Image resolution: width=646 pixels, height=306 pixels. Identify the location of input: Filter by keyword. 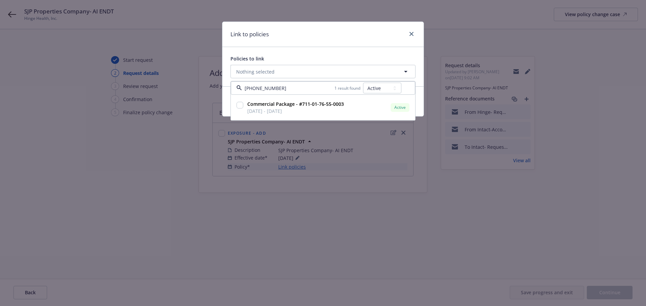
(288, 88).